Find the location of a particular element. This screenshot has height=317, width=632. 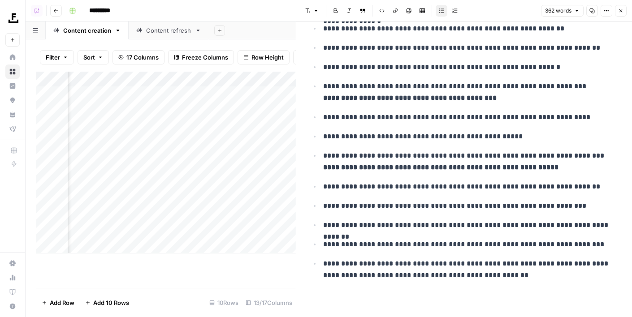

button: Add 10 Rows is located at coordinates (107, 303).